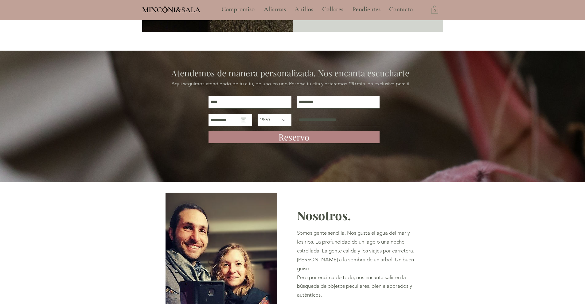 This screenshot has width=585, height=304. Describe the element at coordinates (290, 73) in the screenshot. I see `span: Atendemos de manera personalizada. Nos encanta escucharte` at that location.